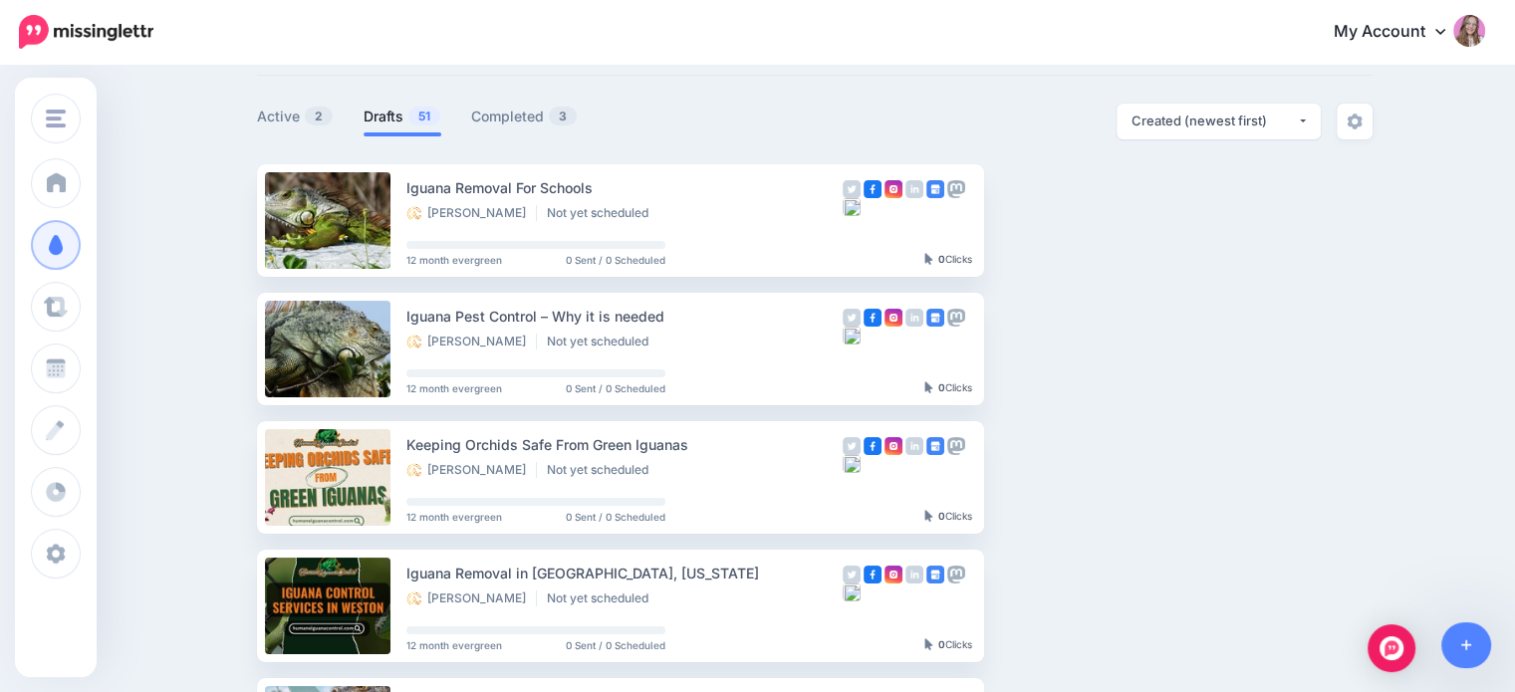 The image size is (1515, 692). What do you see at coordinates (1392, 649) in the screenshot?
I see `div: Open Intercom Messenger` at bounding box center [1392, 649].